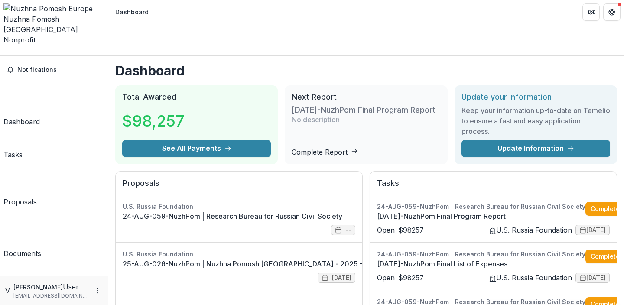  Describe the element at coordinates (22, 234) in the screenshot. I see `a: Documents` at that location.